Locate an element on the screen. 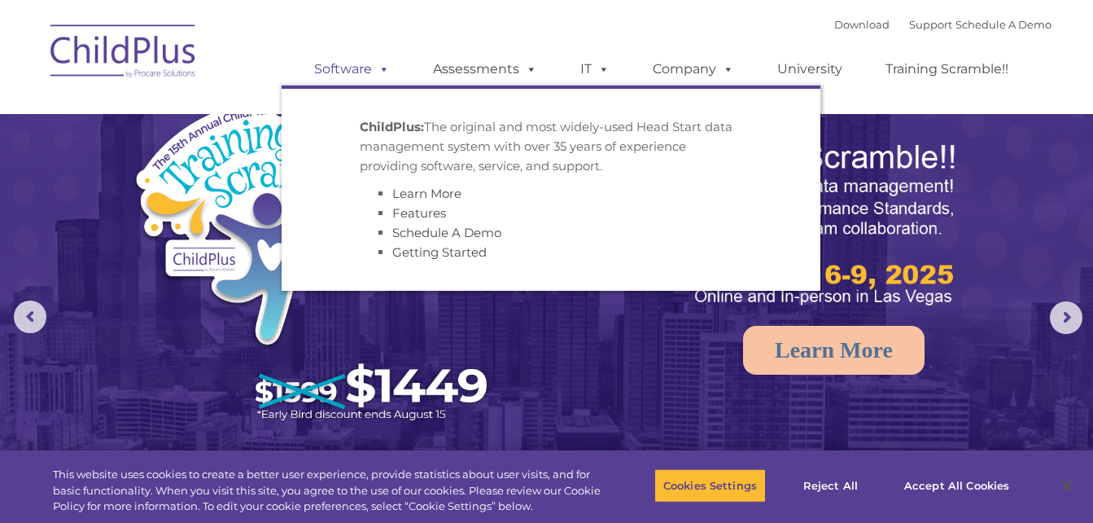 The height and width of the screenshot is (523, 1093). p: The original and most widely-used Head Start data management system with over 35 years of experie... is located at coordinates (551, 147).